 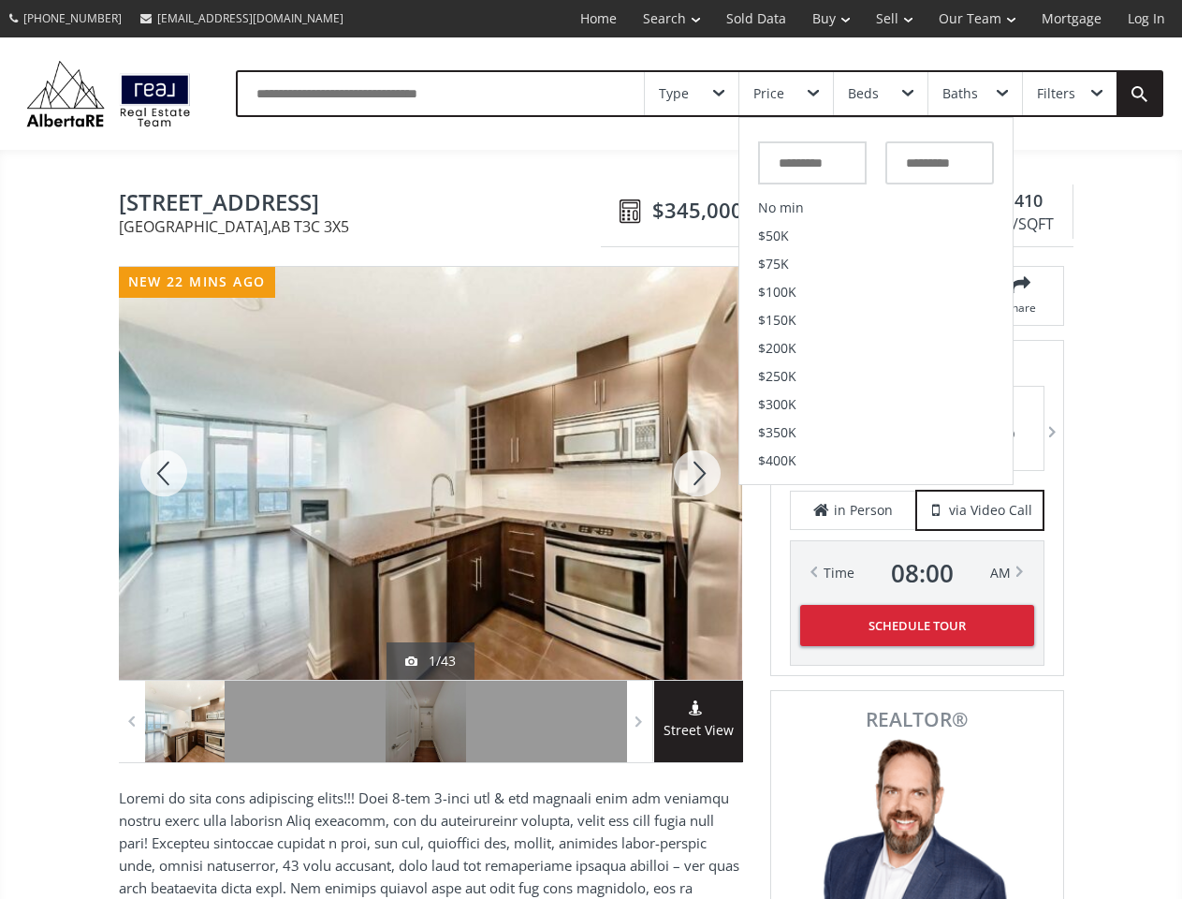 What do you see at coordinates (1021, 307) in the screenshot?
I see `span: Share` at bounding box center [1021, 307].